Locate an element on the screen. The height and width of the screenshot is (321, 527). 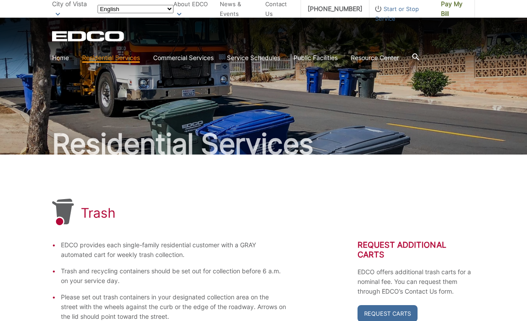
h2: Residential Services is located at coordinates (264, 144).